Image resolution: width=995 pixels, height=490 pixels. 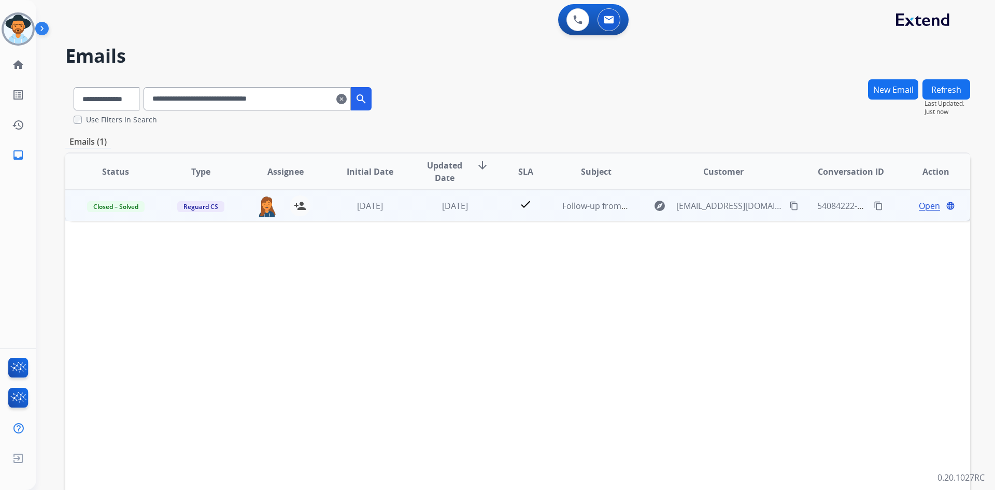 I want to click on span: Just now, so click(x=947, y=112).